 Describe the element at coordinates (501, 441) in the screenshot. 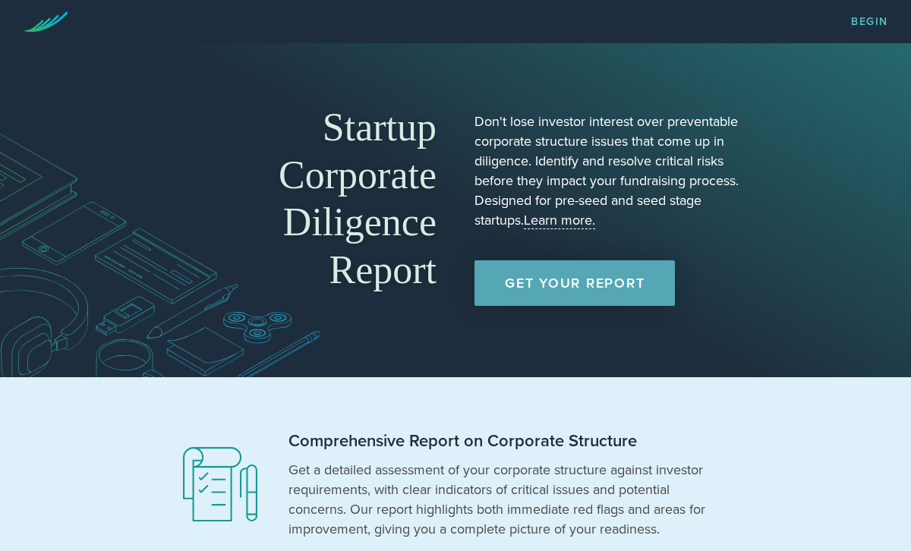

I see `h2: Comprehensive Report on Corporate Structure` at that location.